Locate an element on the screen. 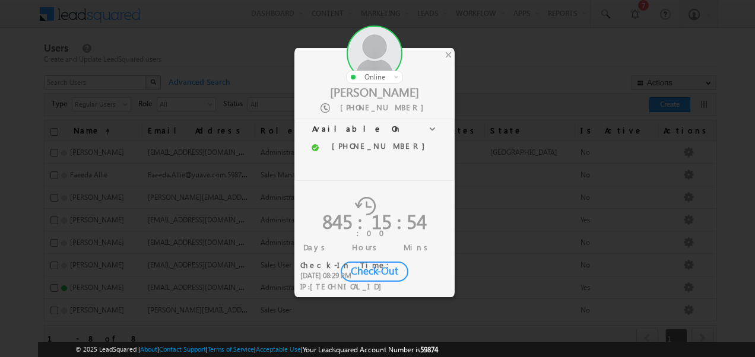 The width and height of the screenshot is (755, 357). h3: Available On is located at coordinates (374, 129).